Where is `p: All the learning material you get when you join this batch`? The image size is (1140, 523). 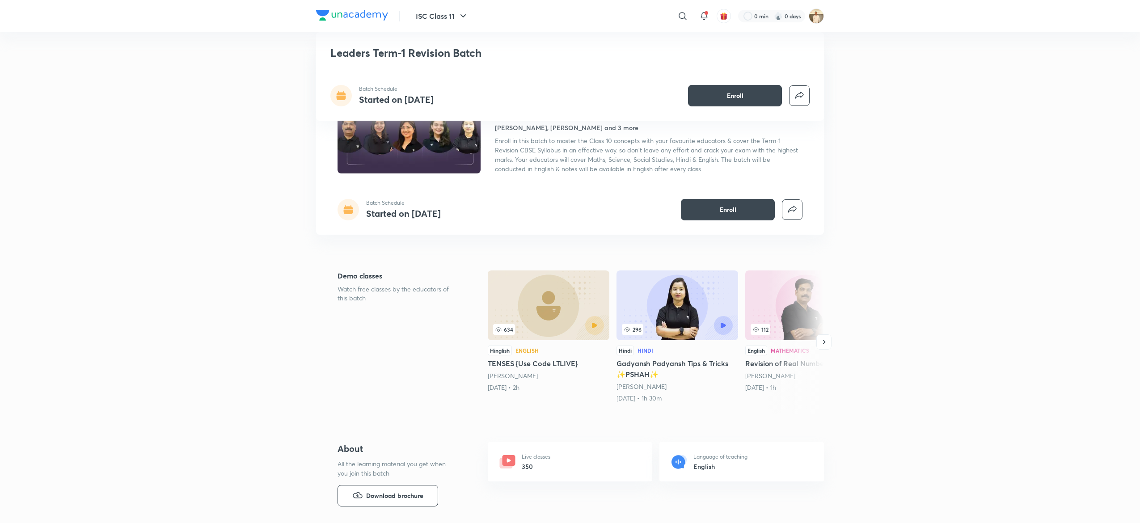 p: All the learning material you get when you join this batch is located at coordinates (395, 468).